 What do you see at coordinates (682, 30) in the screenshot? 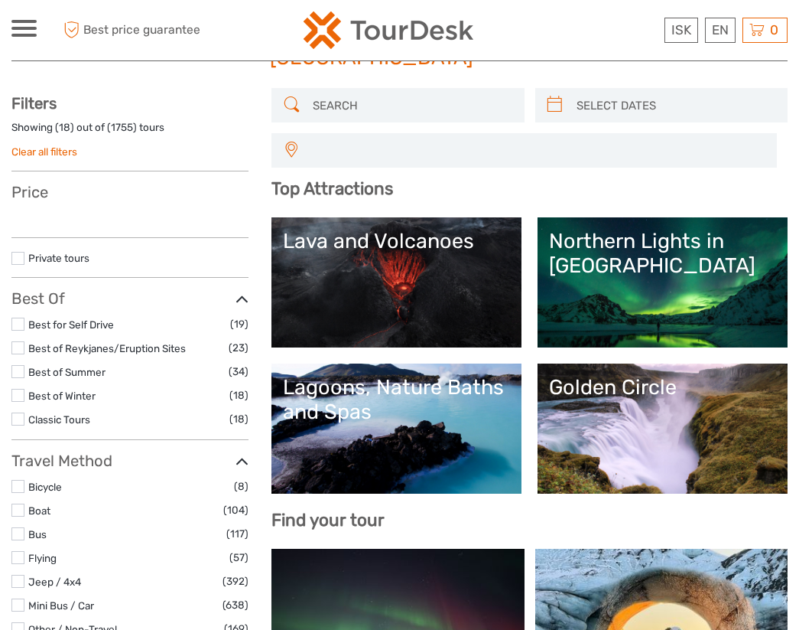
I see `span: ISK` at bounding box center [682, 30].